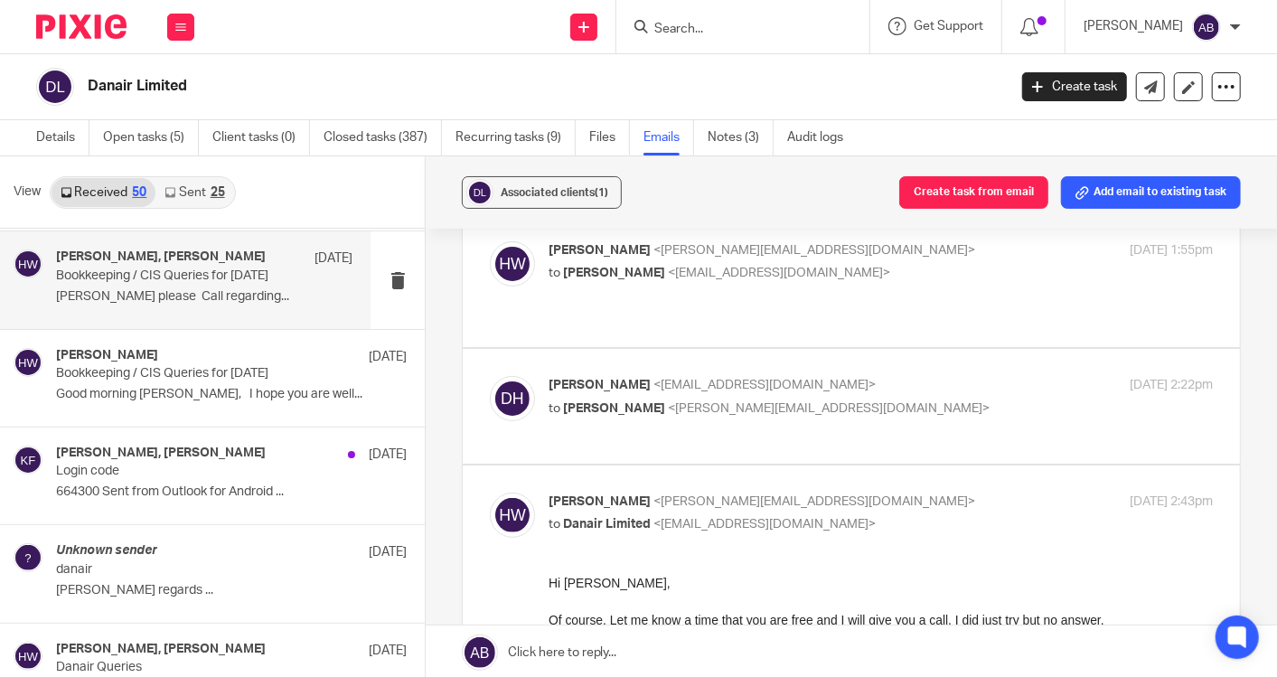 Image resolution: width=1277 pixels, height=677 pixels. What do you see at coordinates (740, 137) in the screenshot?
I see `a: Notes (3)` at bounding box center [740, 137].